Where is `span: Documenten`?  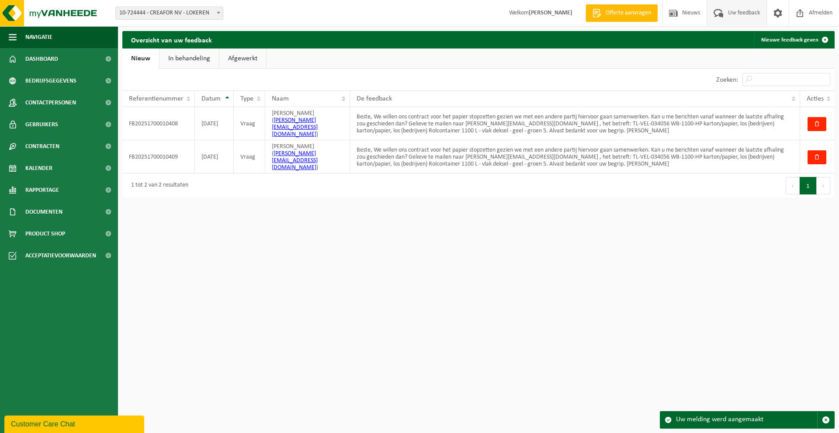 span: Documenten is located at coordinates (44, 212).